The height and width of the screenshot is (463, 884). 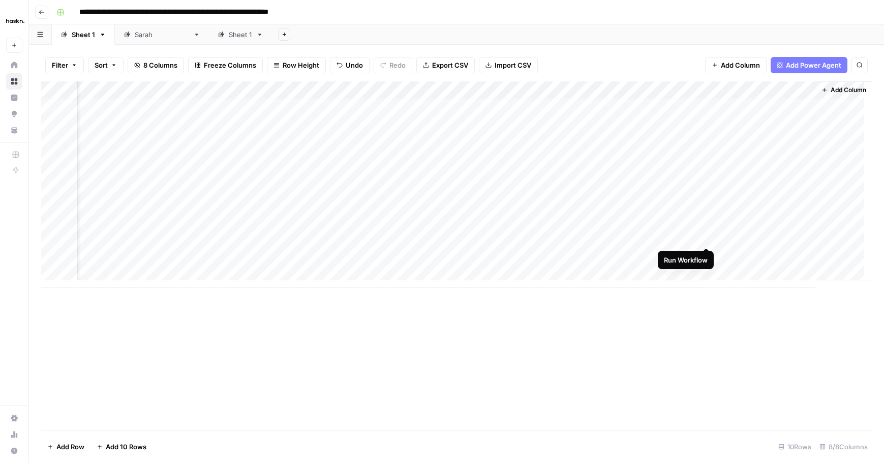 I want to click on span: Add Row, so click(x=70, y=446).